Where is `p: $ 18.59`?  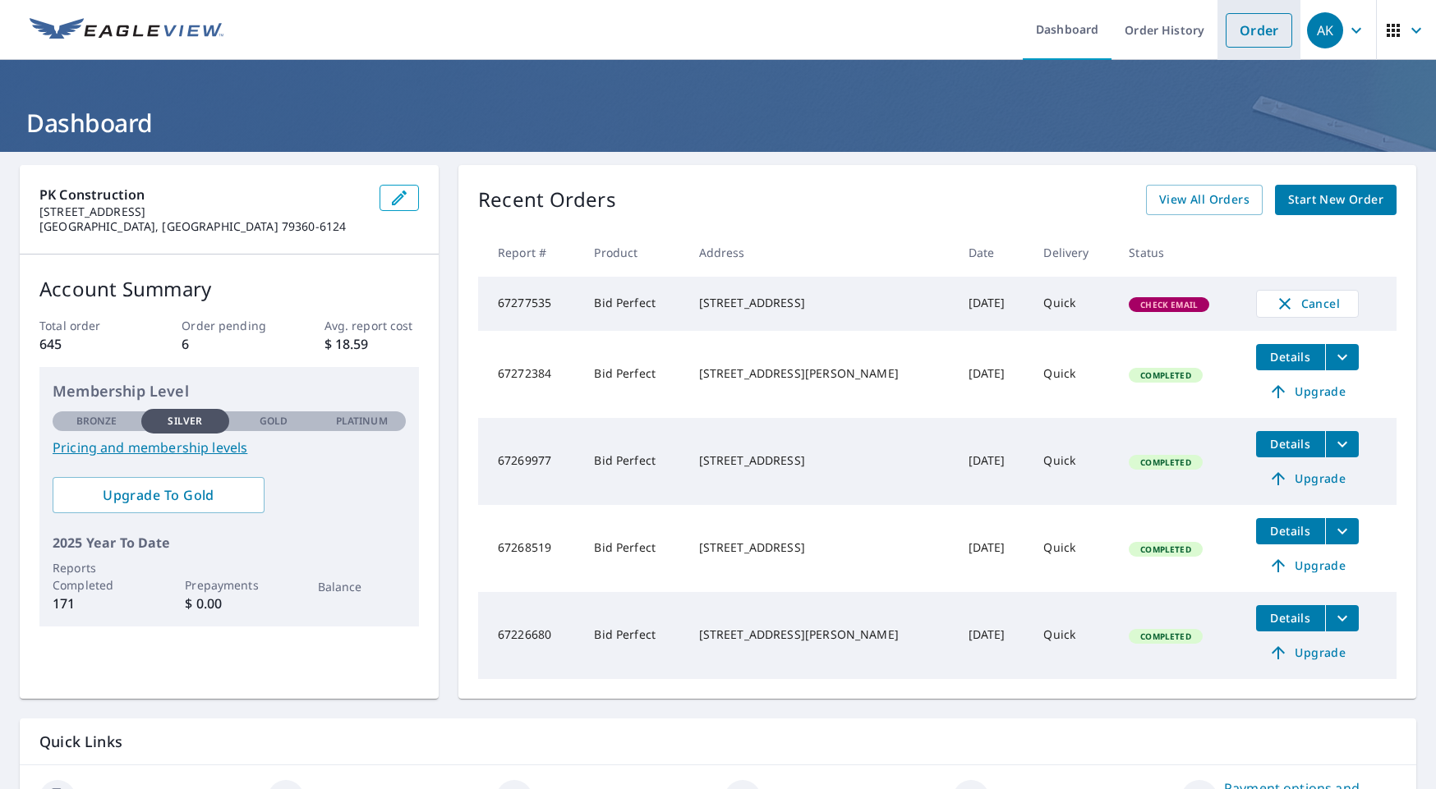
p: $ 18.59 is located at coordinates (372, 344).